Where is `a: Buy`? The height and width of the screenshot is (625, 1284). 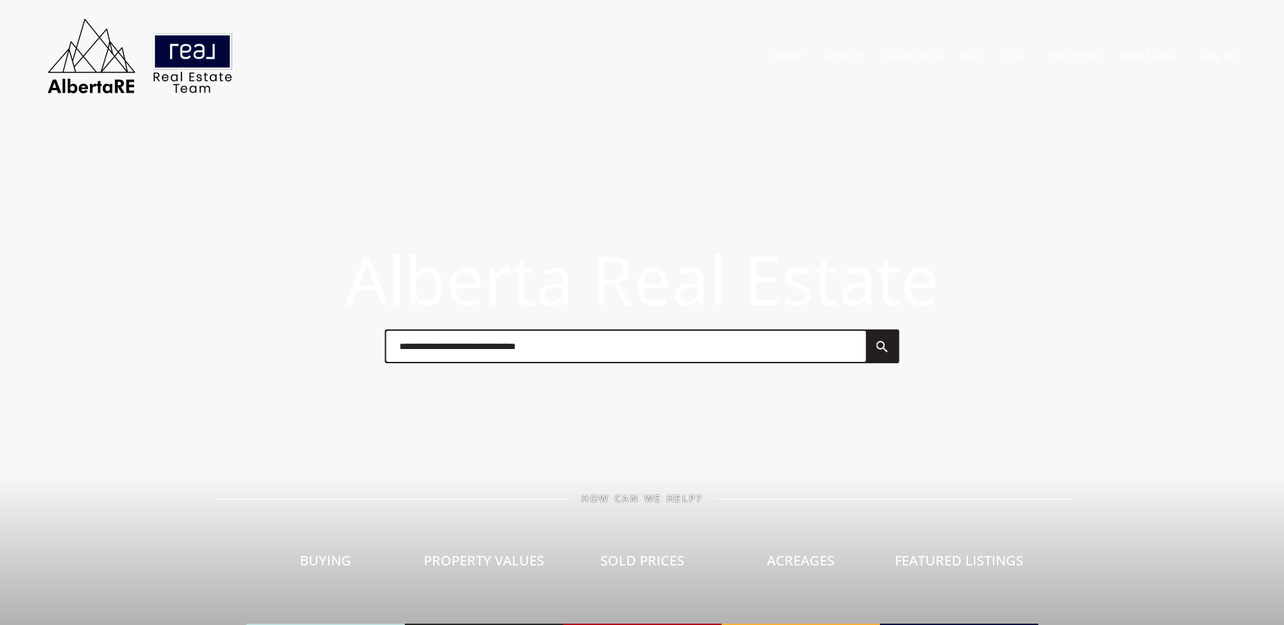
a: Buy is located at coordinates (972, 55).